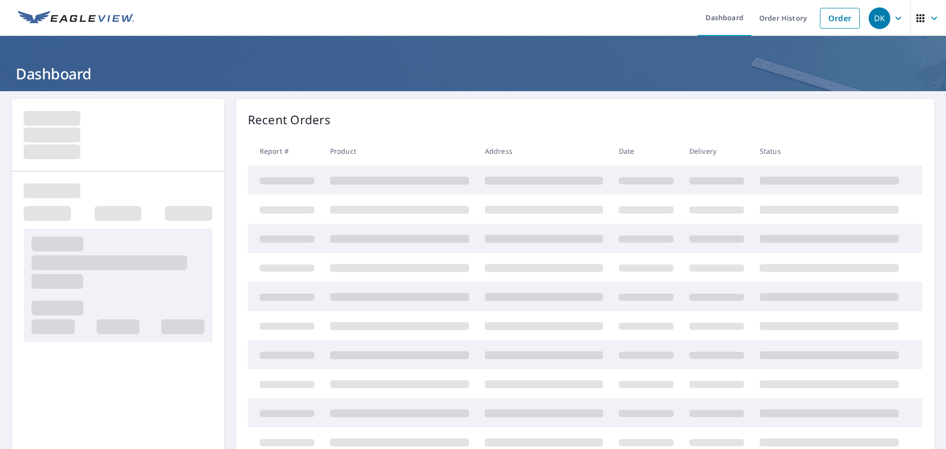  I want to click on img: EV Logo, so click(76, 18).